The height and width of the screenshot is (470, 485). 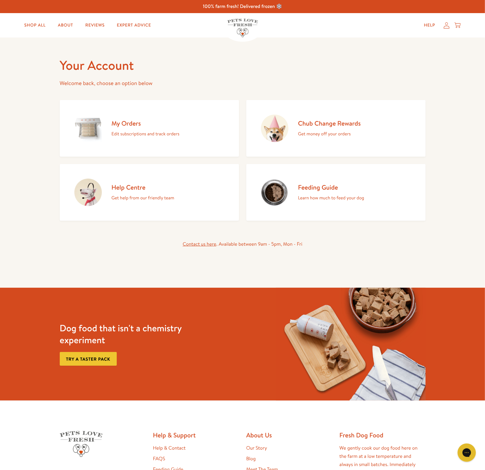 I want to click on p: Learn how much to feed your dog, so click(x=331, y=198).